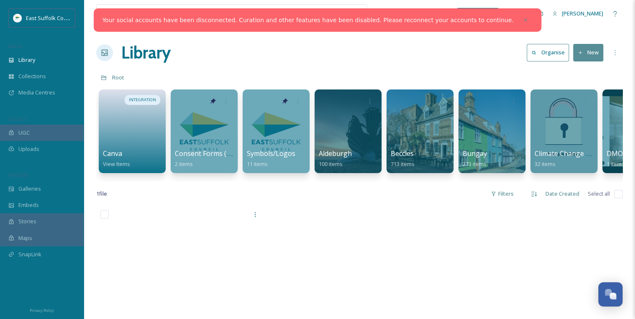 The image size is (635, 319). Describe the element at coordinates (337, 13) in the screenshot. I see `a: View all files` at that location.